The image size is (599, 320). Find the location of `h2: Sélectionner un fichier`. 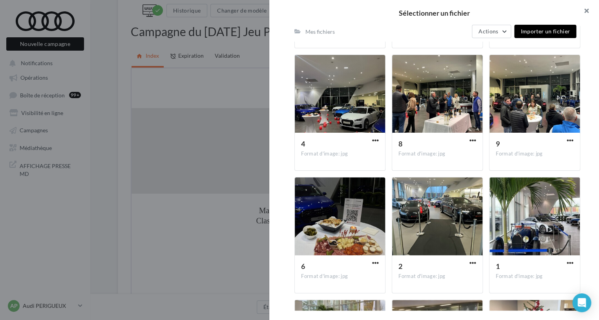

h2: Sélectionner un fichier is located at coordinates (434, 13).